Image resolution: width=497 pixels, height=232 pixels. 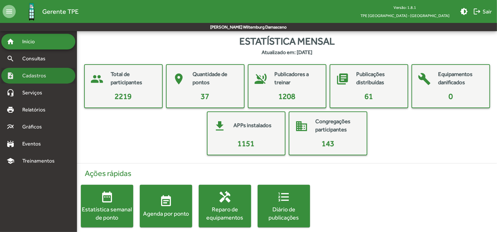 I want to click on span: 0, so click(x=451, y=96).